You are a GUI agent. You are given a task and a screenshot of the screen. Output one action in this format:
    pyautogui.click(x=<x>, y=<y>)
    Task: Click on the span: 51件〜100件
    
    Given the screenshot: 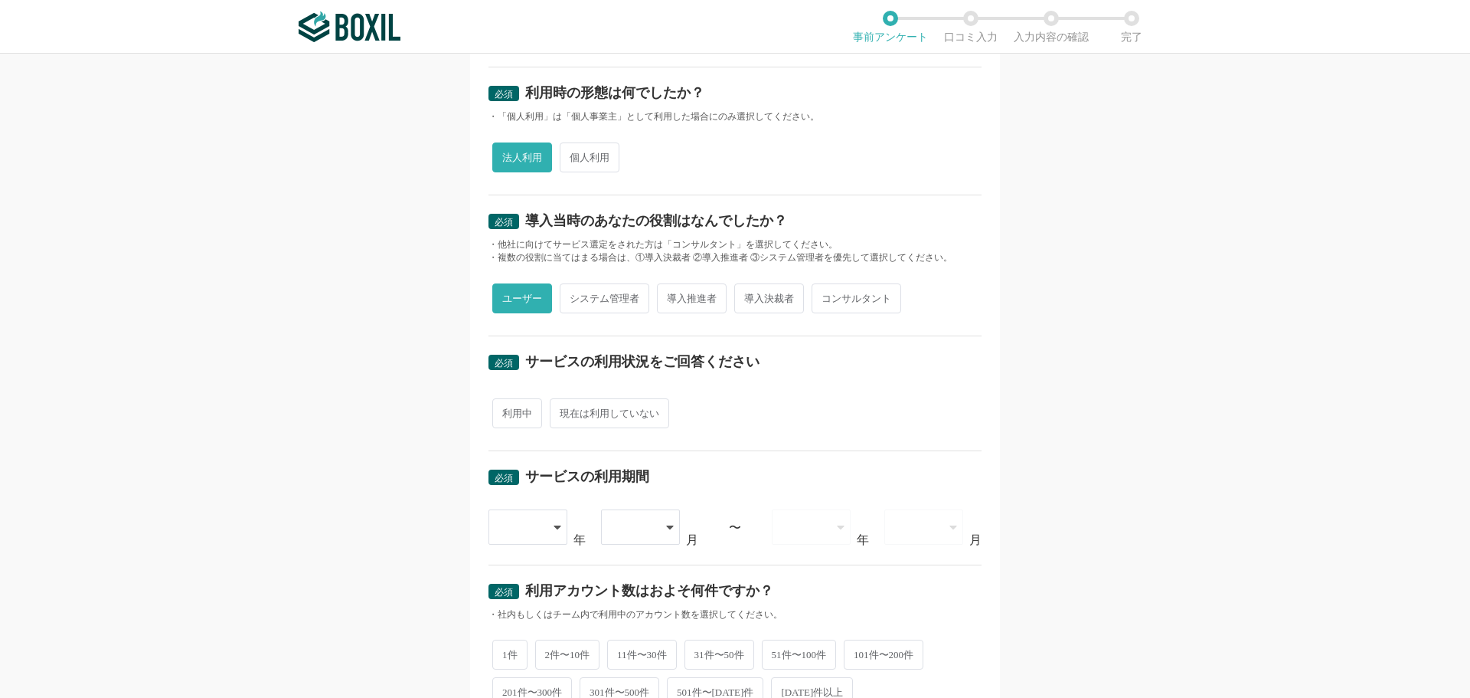 What is the action you would take?
    pyautogui.click(x=799, y=654)
    